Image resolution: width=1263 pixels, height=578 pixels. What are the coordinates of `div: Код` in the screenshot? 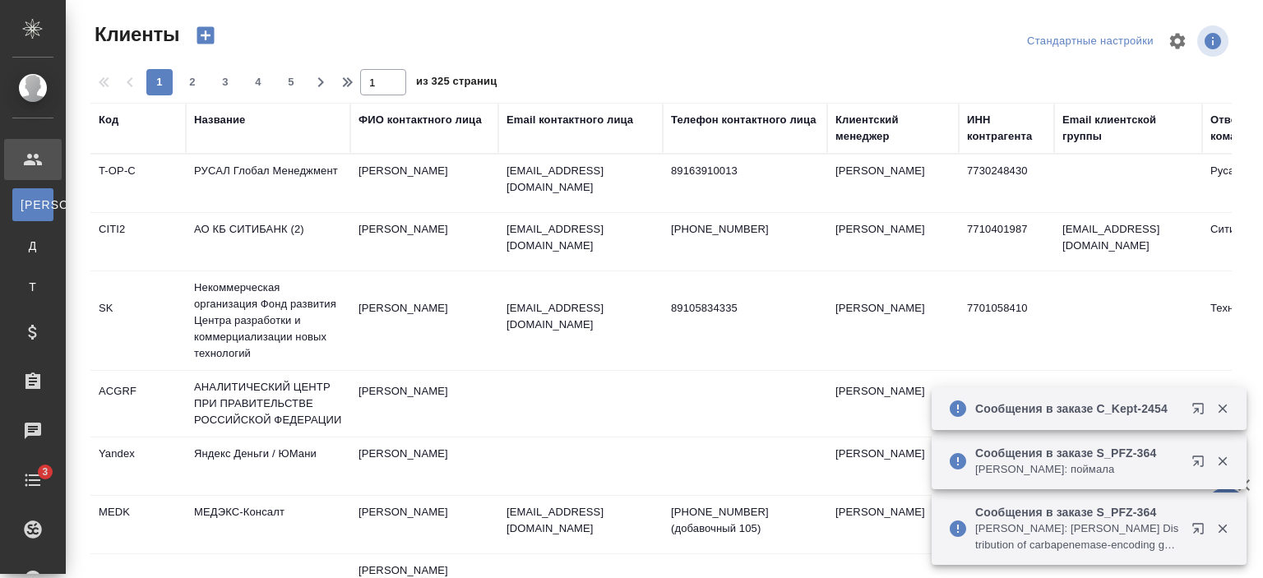 It's located at (109, 120).